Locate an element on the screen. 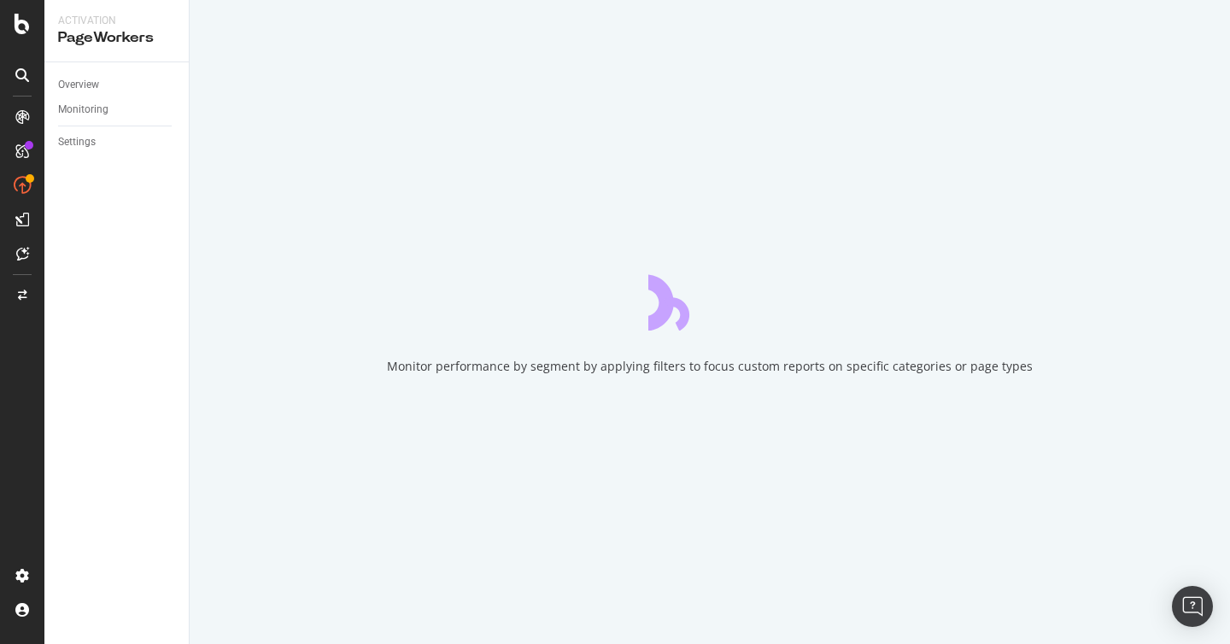 The image size is (1230, 644). a: Monitoring is located at coordinates (117, 109).